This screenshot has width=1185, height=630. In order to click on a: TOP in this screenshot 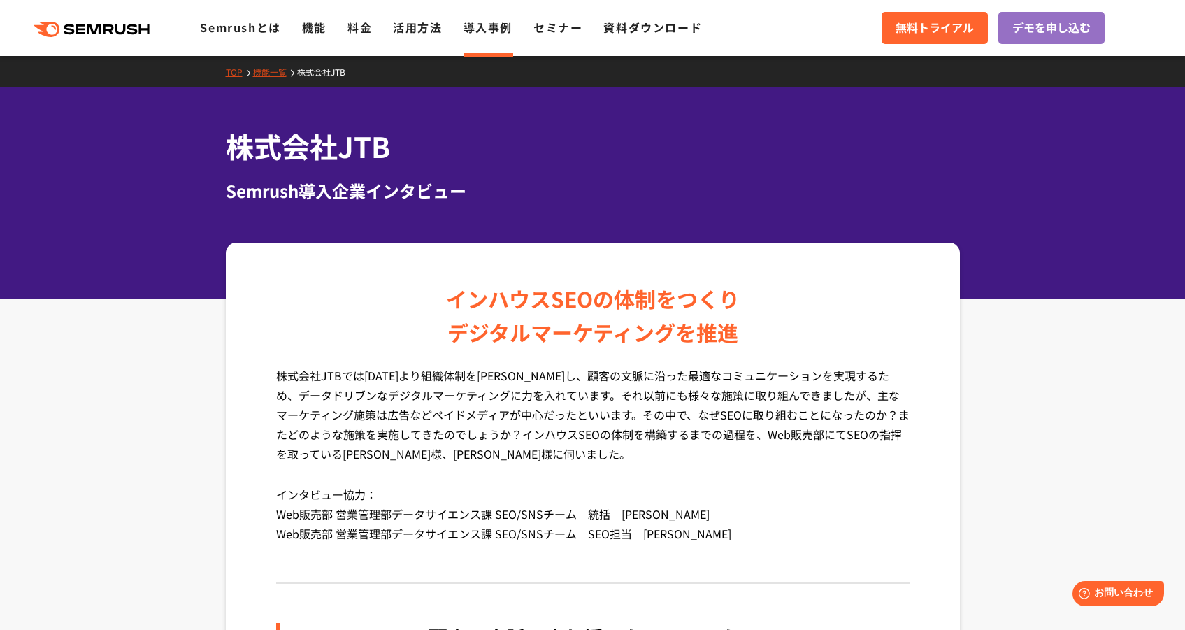, I will do `click(239, 71)`.